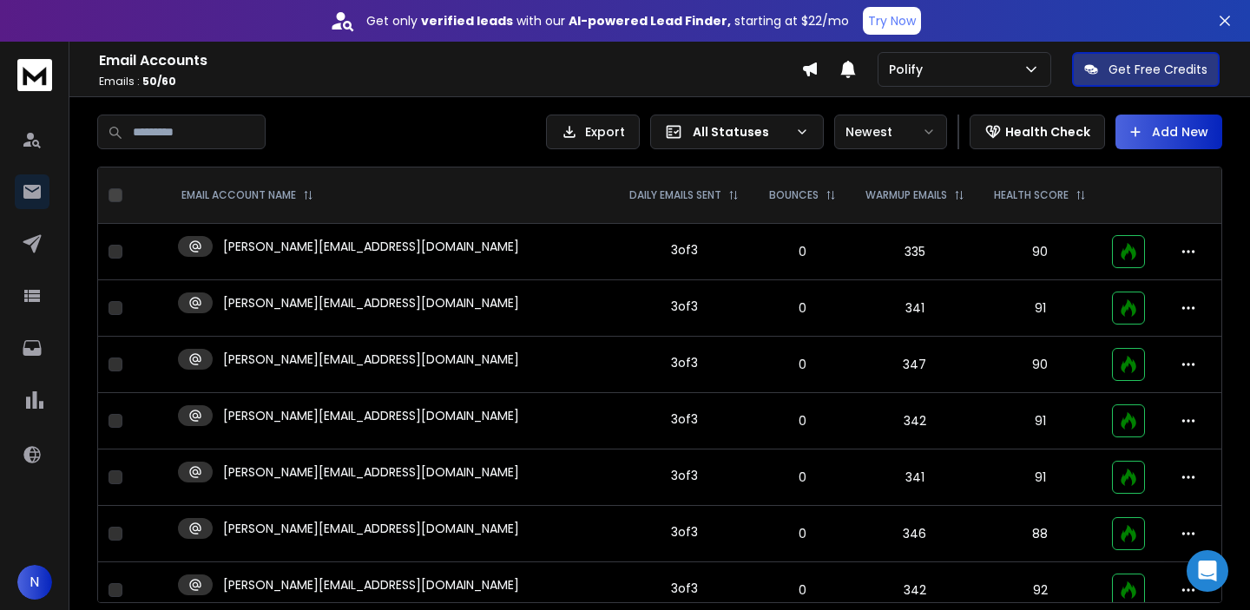 The image size is (1250, 610). Describe the element at coordinates (1168, 132) in the screenshot. I see `button: Add New` at that location.